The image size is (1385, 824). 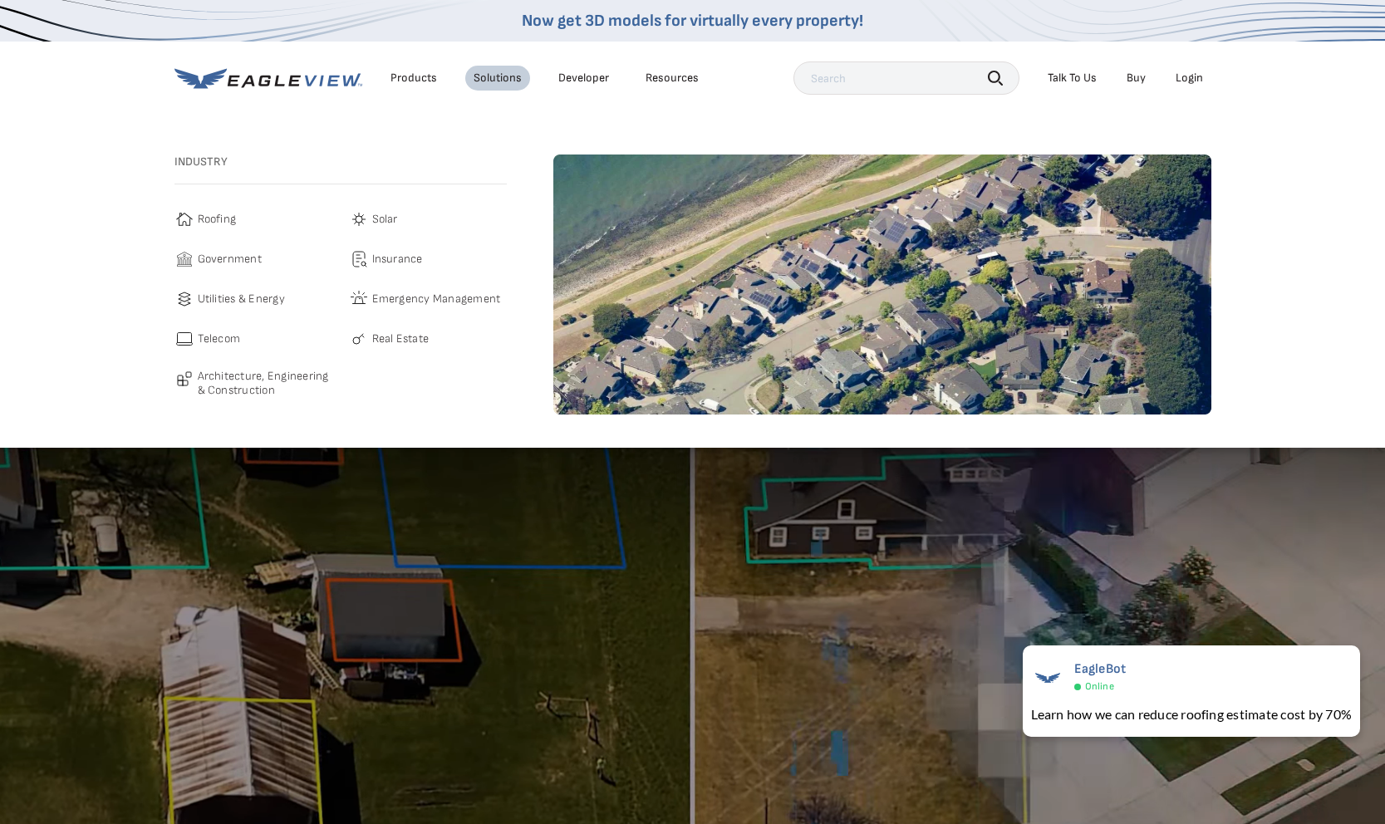 What do you see at coordinates (359, 339) in the screenshot?
I see `img: real-estate-icon.svg` at bounding box center [359, 339].